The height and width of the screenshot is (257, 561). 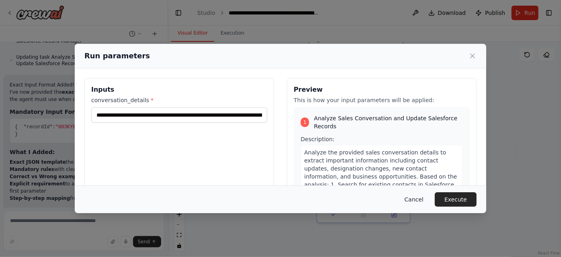 I want to click on h3: Preview, so click(x=382, y=90).